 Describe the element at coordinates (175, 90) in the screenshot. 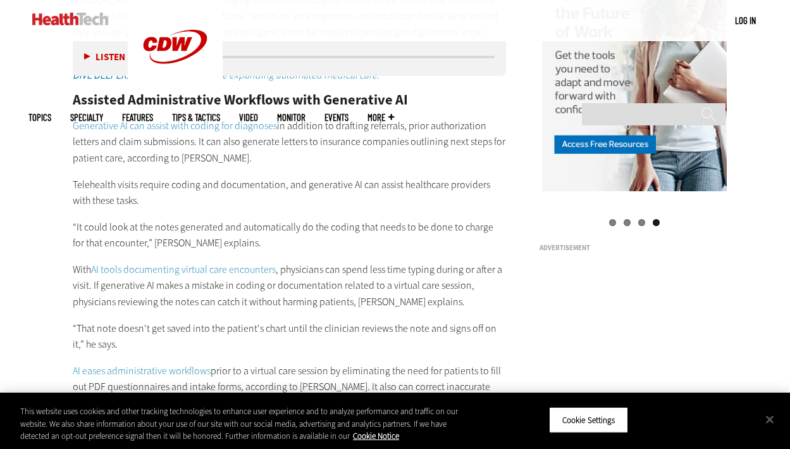

I see `a: CDW` at that location.